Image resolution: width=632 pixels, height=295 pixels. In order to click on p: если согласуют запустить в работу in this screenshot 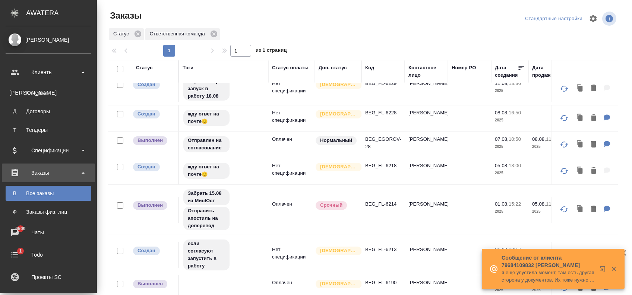, I will do `click(207, 255)`.